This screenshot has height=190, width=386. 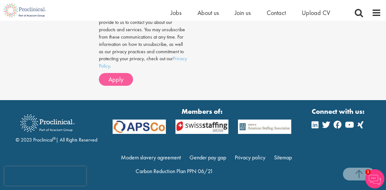 What do you see at coordinates (176, 13) in the screenshot?
I see `span: Jobs` at bounding box center [176, 13].